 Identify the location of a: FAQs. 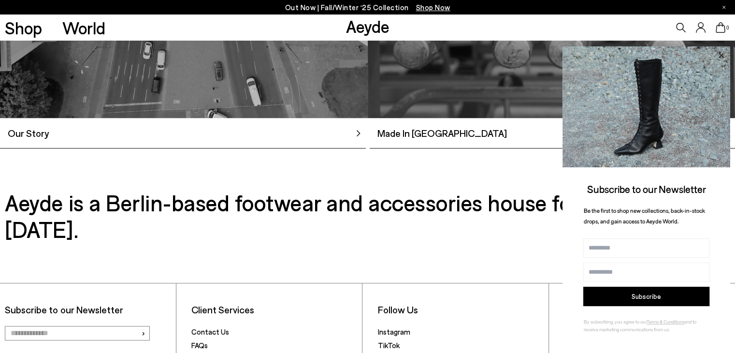
(200, 345).